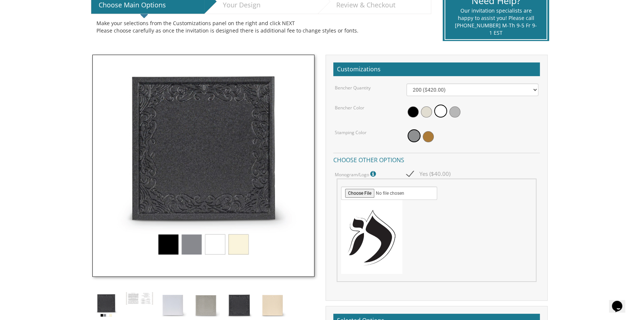 The width and height of the screenshot is (640, 320). I want to click on label: Bencher Quantity, so click(353, 88).